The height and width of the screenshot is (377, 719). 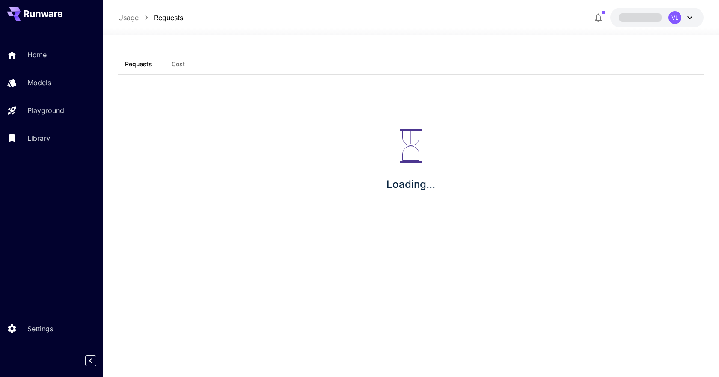 What do you see at coordinates (91, 361) in the screenshot?
I see `button: Collapse sidebar` at bounding box center [91, 361].